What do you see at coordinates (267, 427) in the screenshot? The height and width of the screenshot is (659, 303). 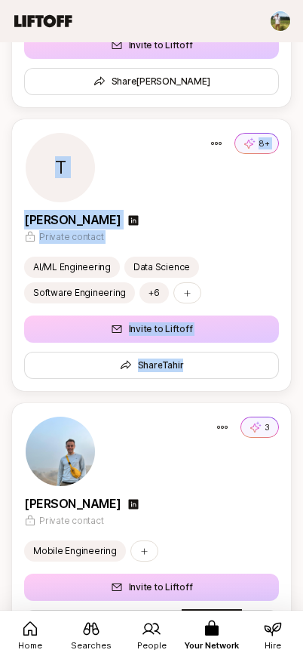 I see `p: 3` at bounding box center [267, 427].